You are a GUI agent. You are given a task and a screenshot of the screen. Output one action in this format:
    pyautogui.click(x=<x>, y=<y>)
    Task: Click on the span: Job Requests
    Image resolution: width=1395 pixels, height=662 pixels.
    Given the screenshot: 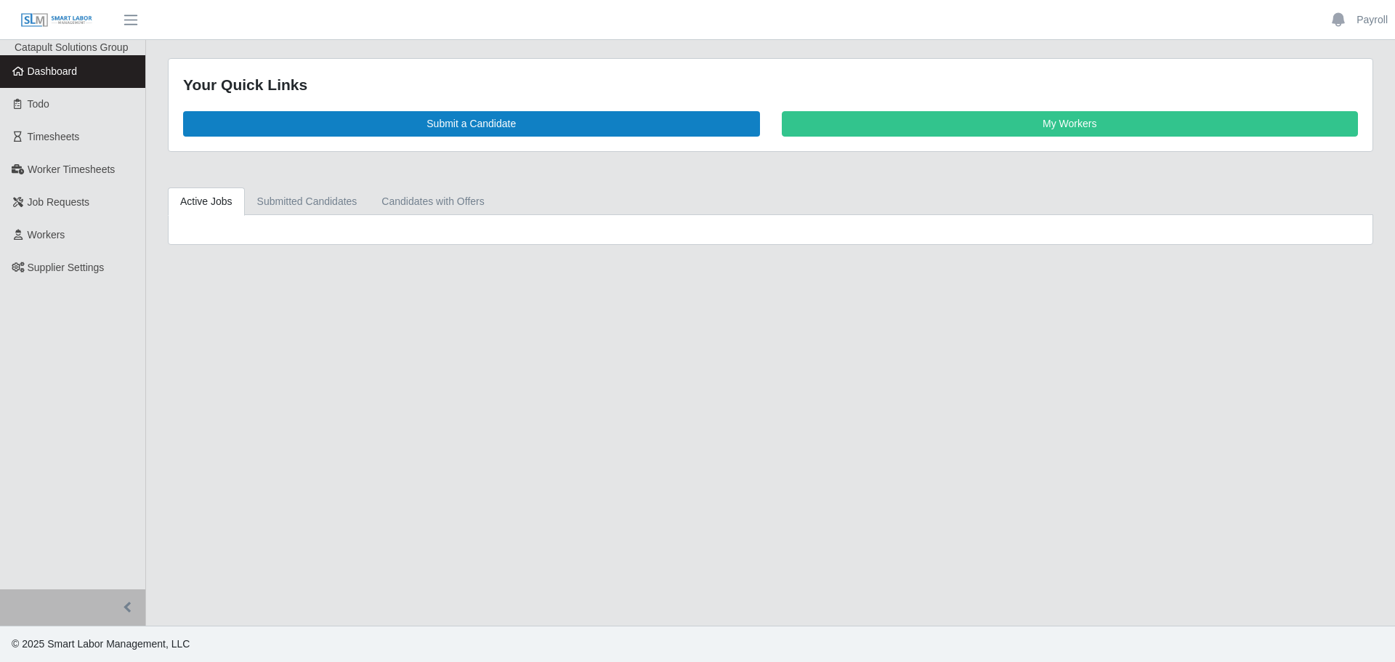 What is the action you would take?
    pyautogui.click(x=59, y=202)
    